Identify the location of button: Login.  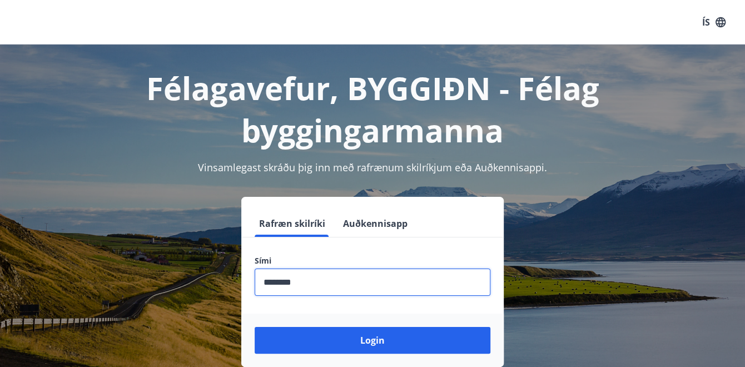
(372, 340).